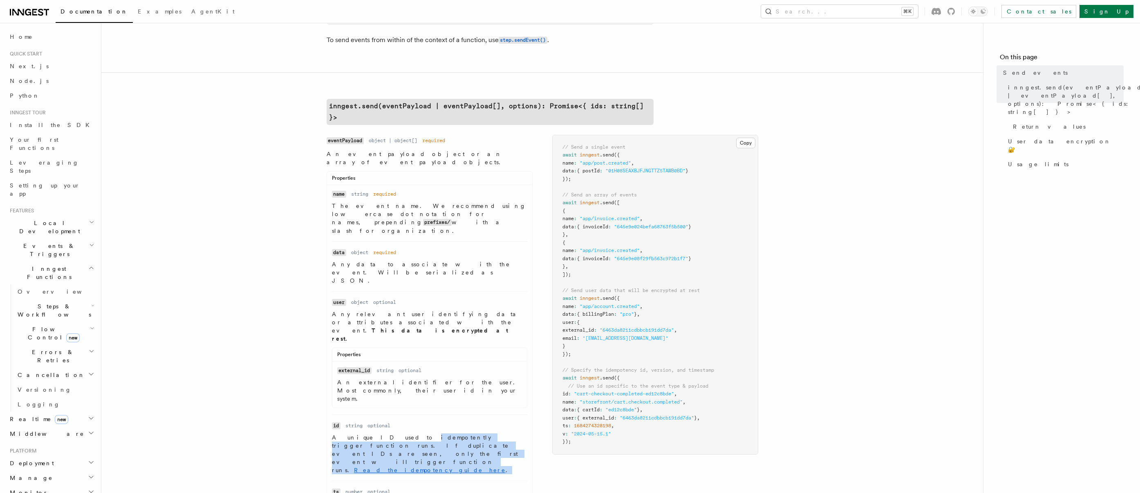  What do you see at coordinates (568, 322) in the screenshot?
I see `span: user` at bounding box center [568, 322].